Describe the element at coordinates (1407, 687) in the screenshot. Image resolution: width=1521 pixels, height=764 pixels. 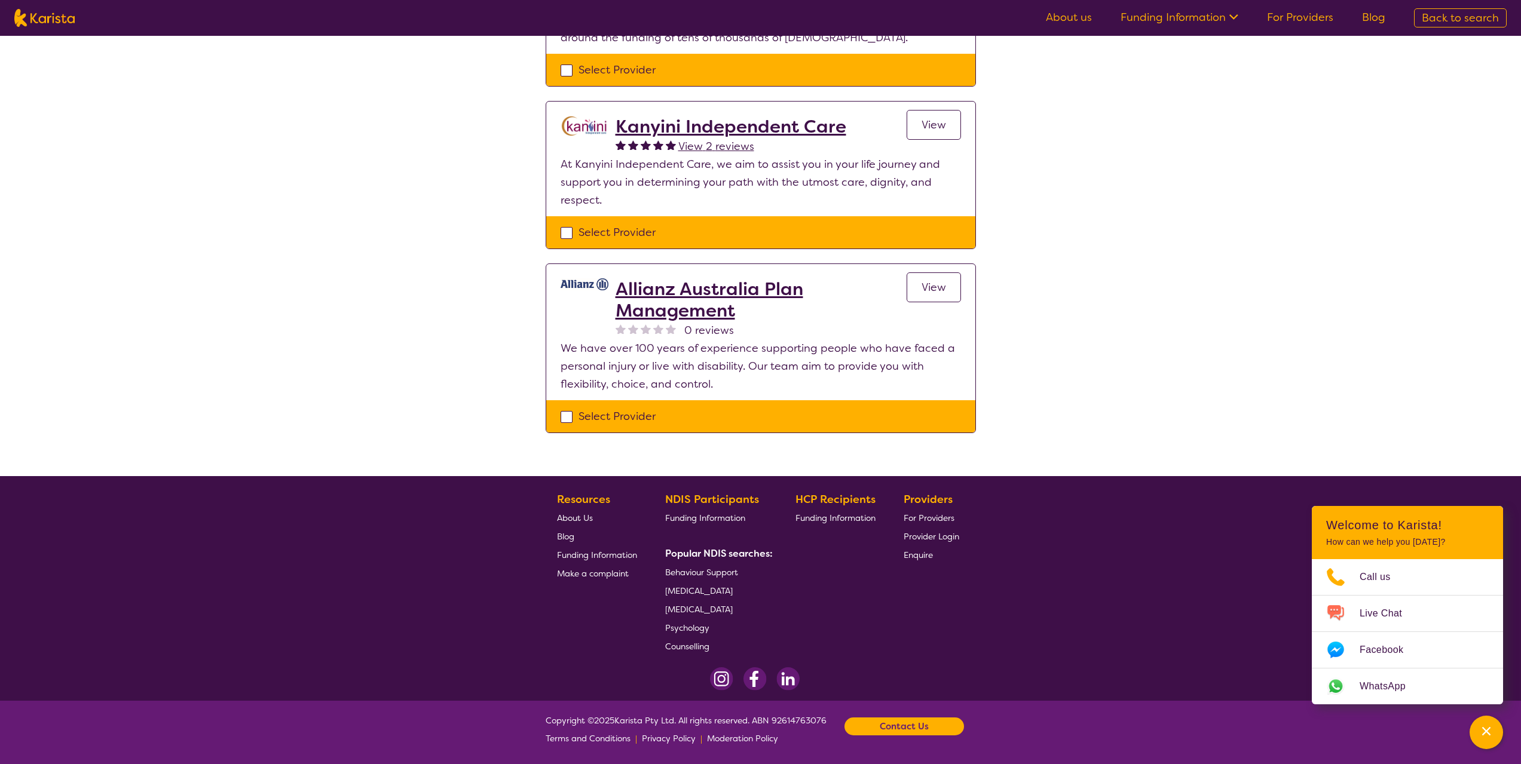
I see `a: Web link opens in a new tab.` at that location.